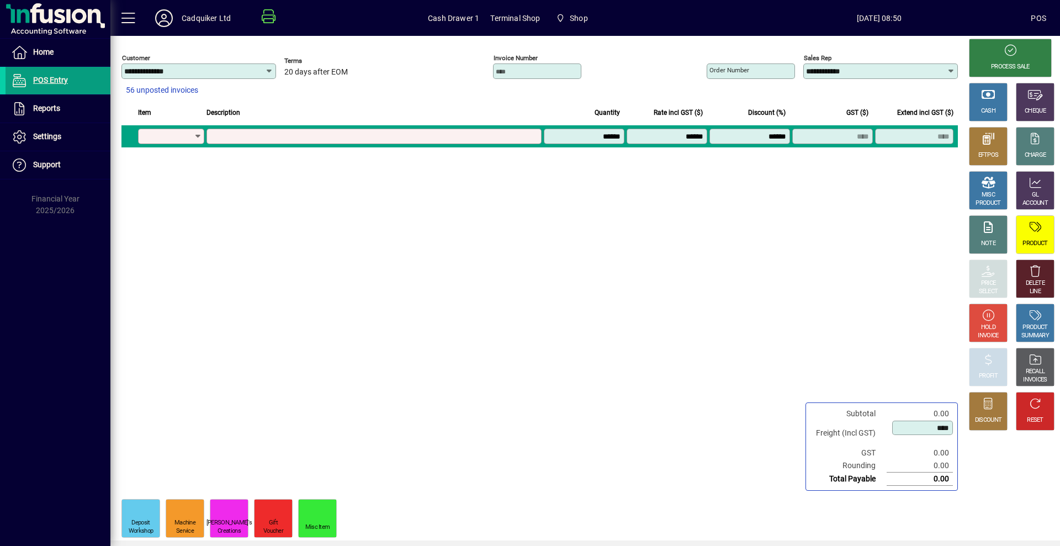  Describe the element at coordinates (43, 52) in the screenshot. I see `span: Home` at that location.